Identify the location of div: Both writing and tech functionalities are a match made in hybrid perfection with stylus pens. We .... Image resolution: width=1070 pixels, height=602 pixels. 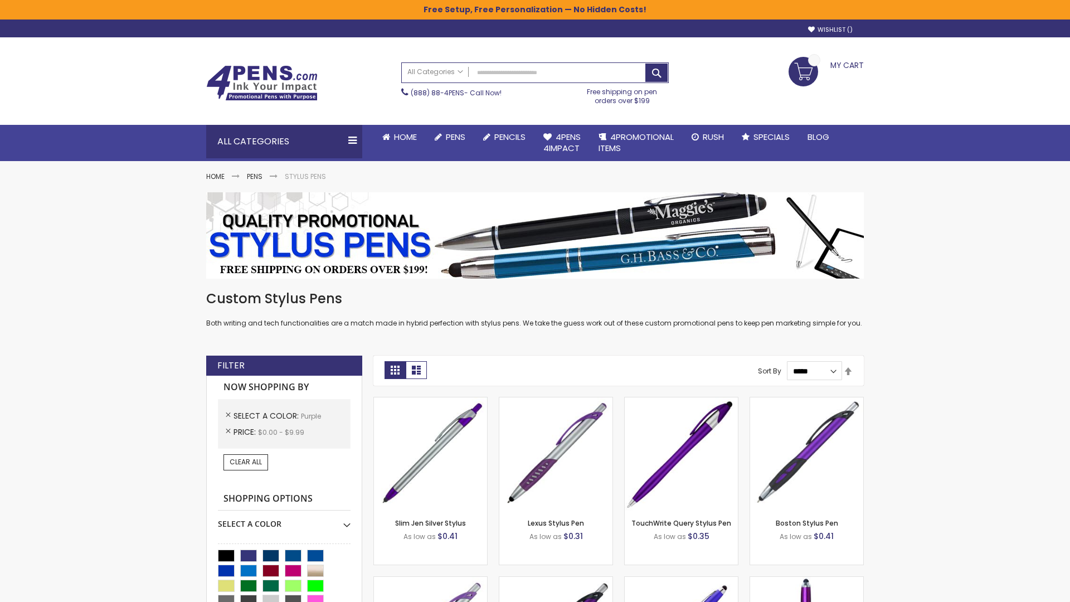
(535, 309).